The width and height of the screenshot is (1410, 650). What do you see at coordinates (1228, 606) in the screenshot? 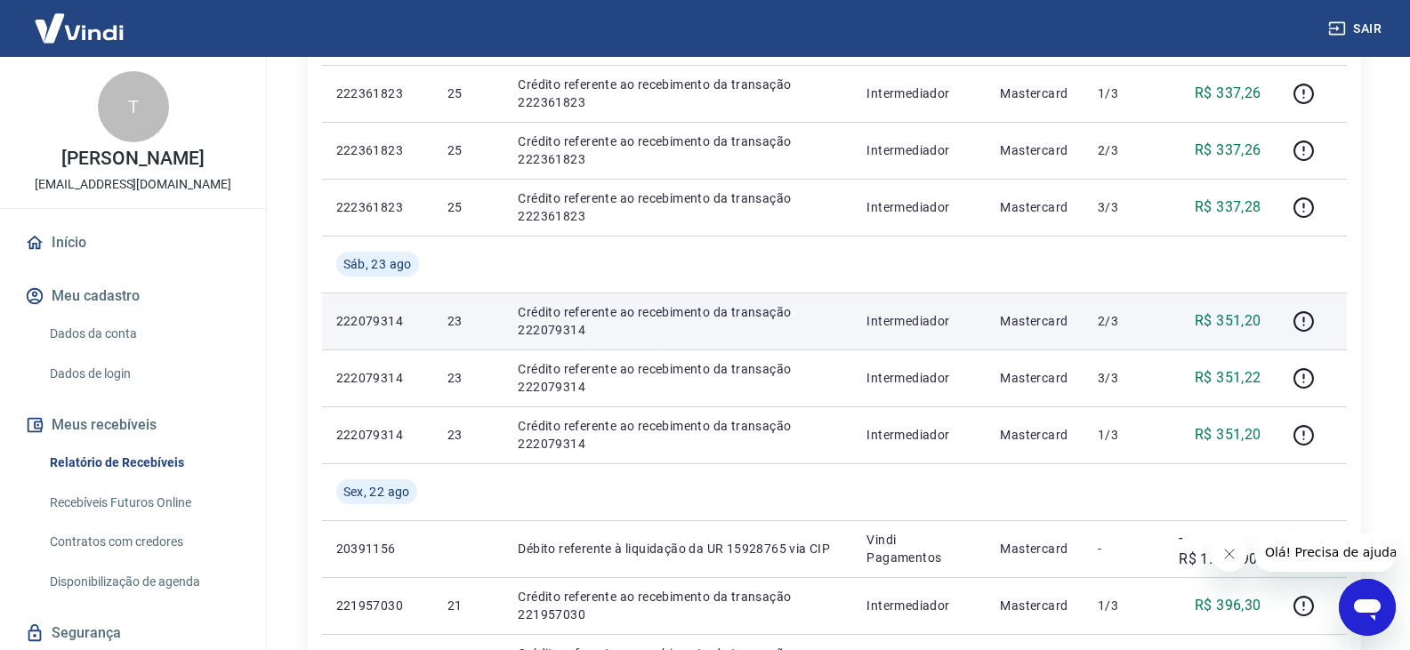
I see `p: R$ 396,30` at bounding box center [1228, 606].